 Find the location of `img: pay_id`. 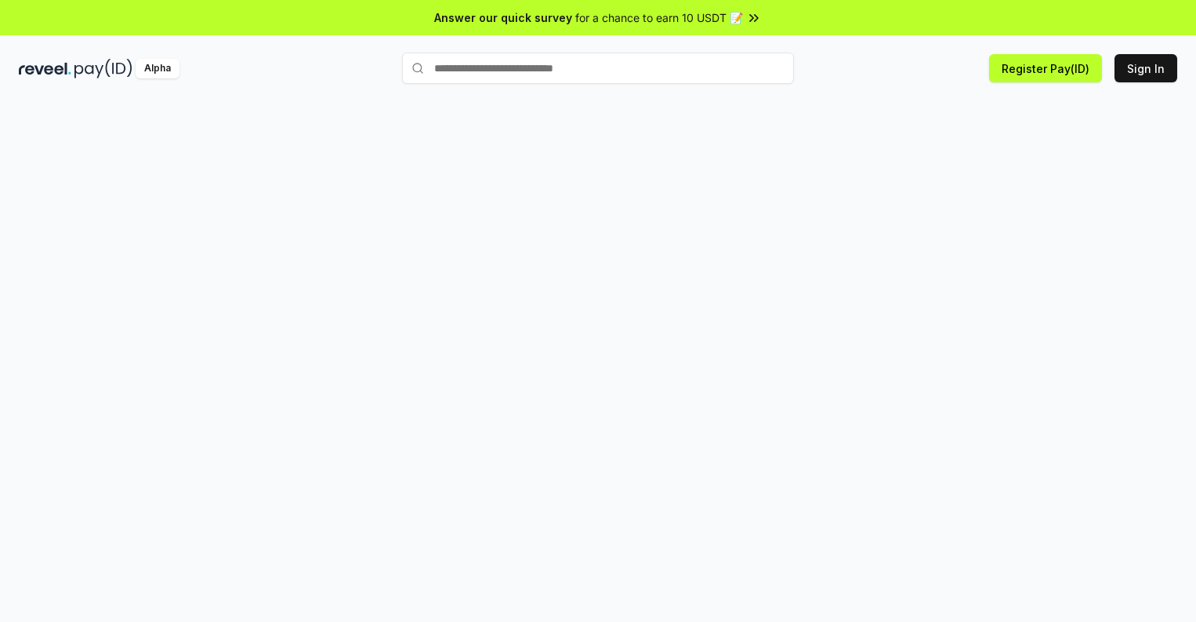

img: pay_id is located at coordinates (103, 68).